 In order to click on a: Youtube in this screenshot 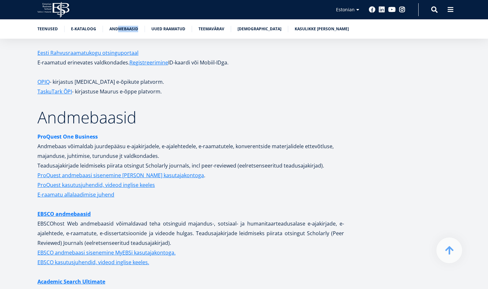, I will do `click(391, 10)`.